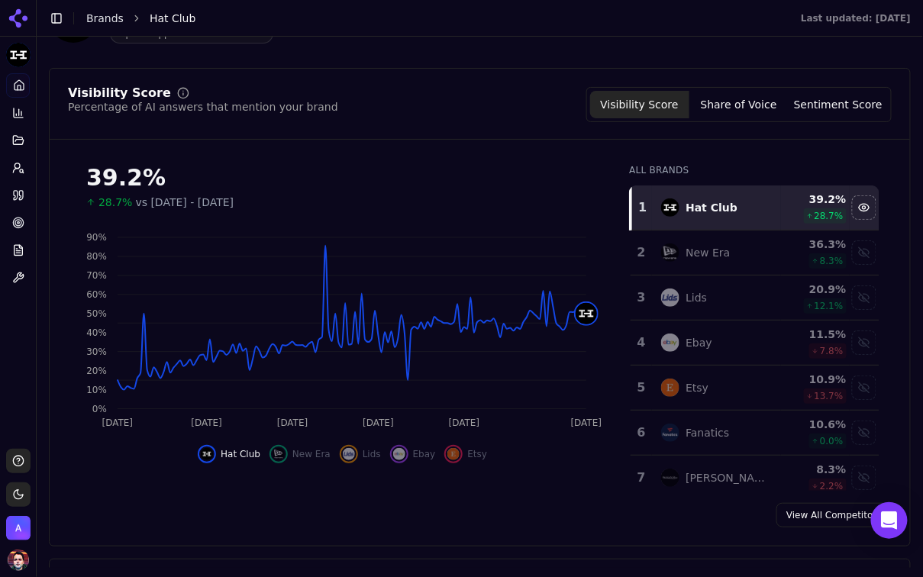 The image size is (923, 577). What do you see at coordinates (424, 454) in the screenshot?
I see `span: Ebay` at bounding box center [424, 454].